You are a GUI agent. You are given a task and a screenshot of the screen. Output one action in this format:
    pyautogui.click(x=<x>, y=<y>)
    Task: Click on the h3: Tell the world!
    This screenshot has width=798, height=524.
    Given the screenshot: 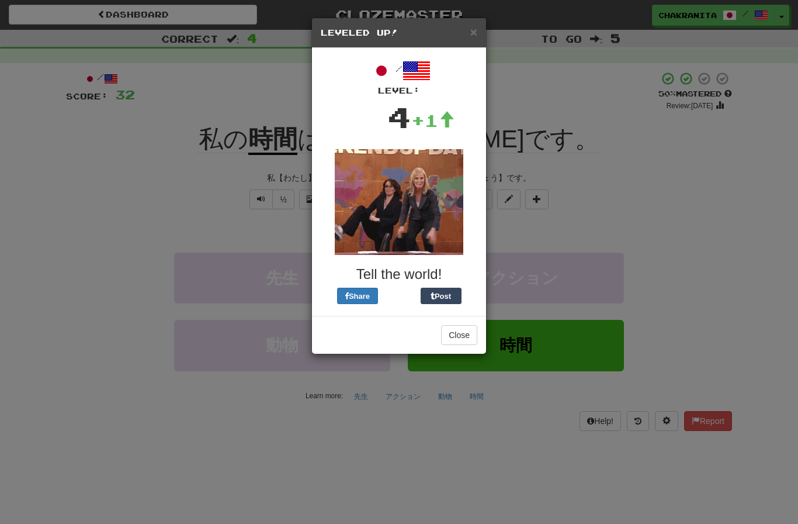 What is the action you would take?
    pyautogui.click(x=399, y=274)
    